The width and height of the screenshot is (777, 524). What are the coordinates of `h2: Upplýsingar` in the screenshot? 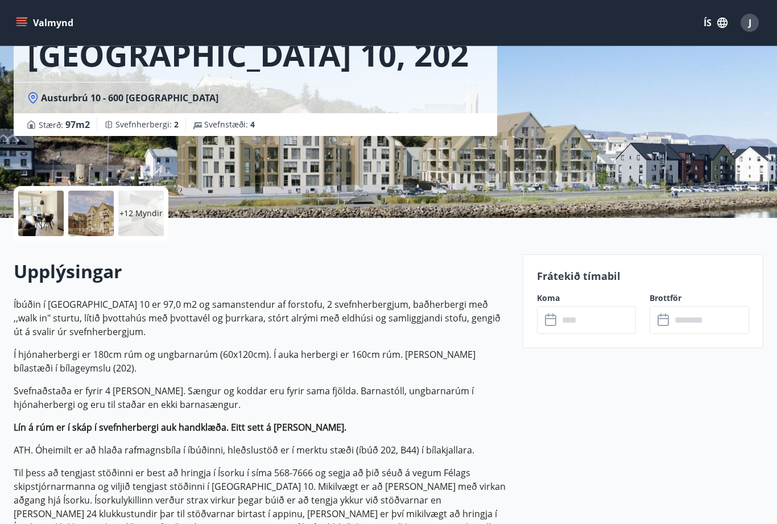 It's located at (261, 271).